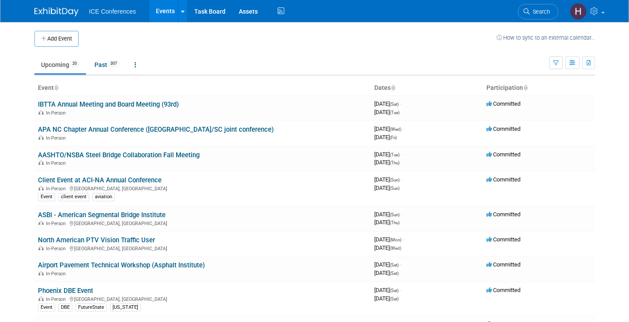 The image size is (629, 322). I want to click on a: ASBI - American Segmental Bridge Institute, so click(101, 215).